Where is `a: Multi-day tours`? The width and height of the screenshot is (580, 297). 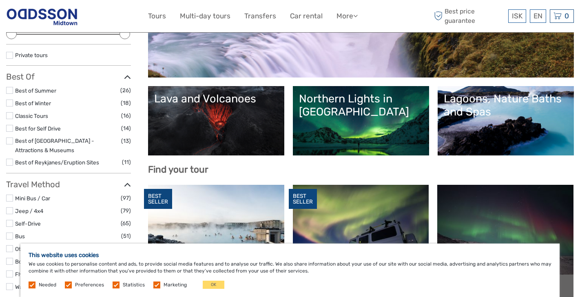 a: Multi-day tours is located at coordinates (205, 16).